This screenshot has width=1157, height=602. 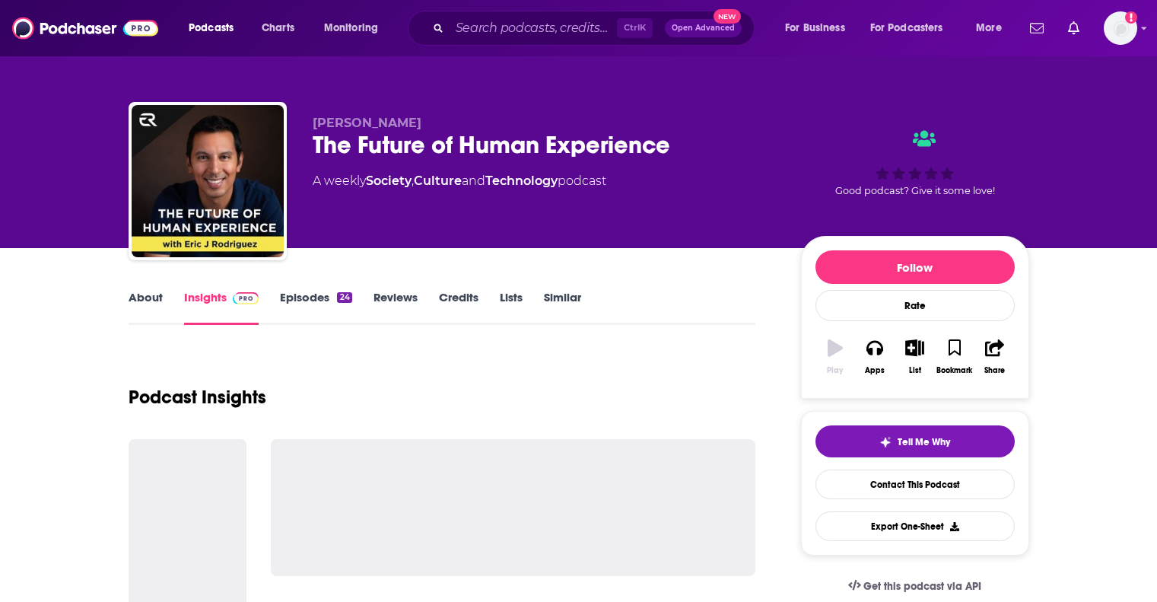 What do you see at coordinates (634, 28) in the screenshot?
I see `span: Ctrl K` at bounding box center [634, 28].